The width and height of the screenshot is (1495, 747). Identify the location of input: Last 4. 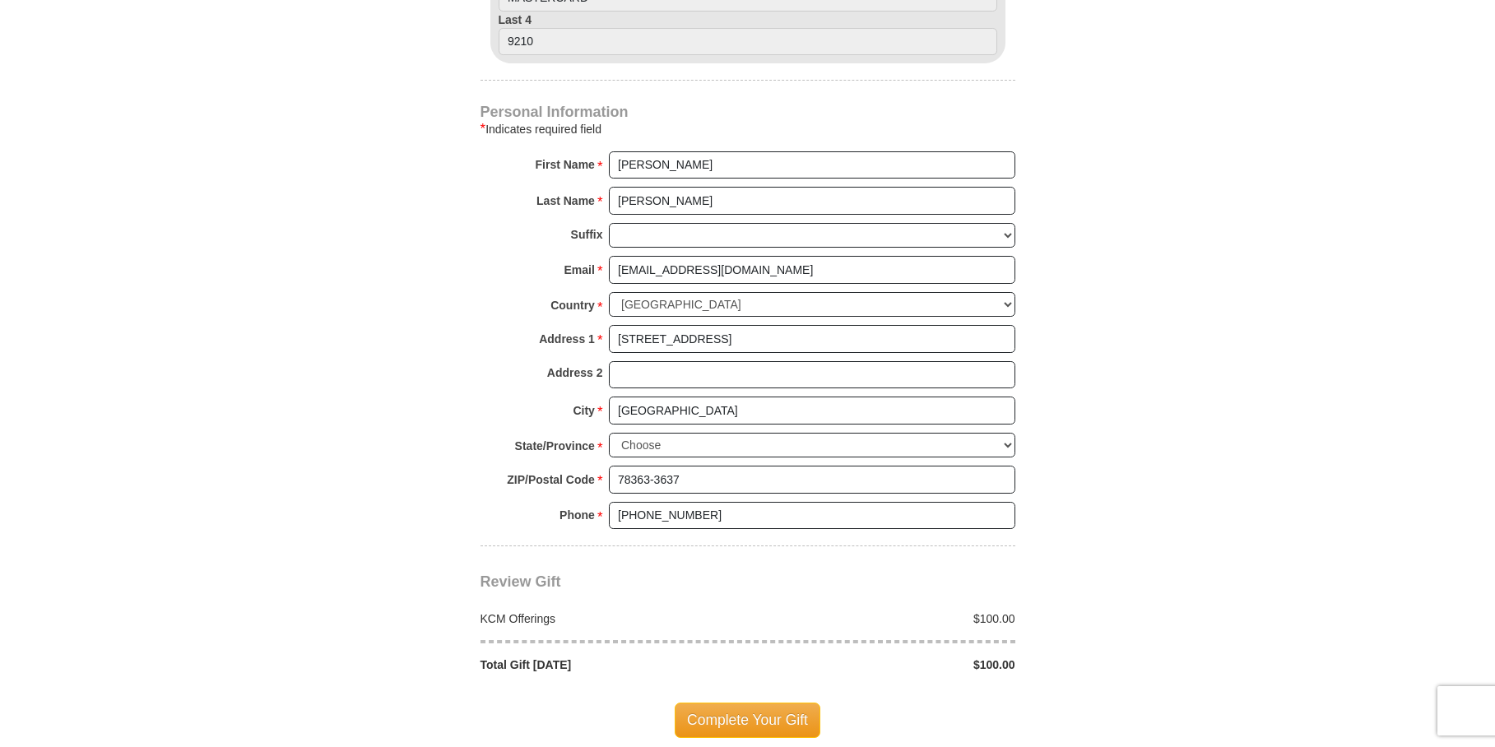
(748, 42).